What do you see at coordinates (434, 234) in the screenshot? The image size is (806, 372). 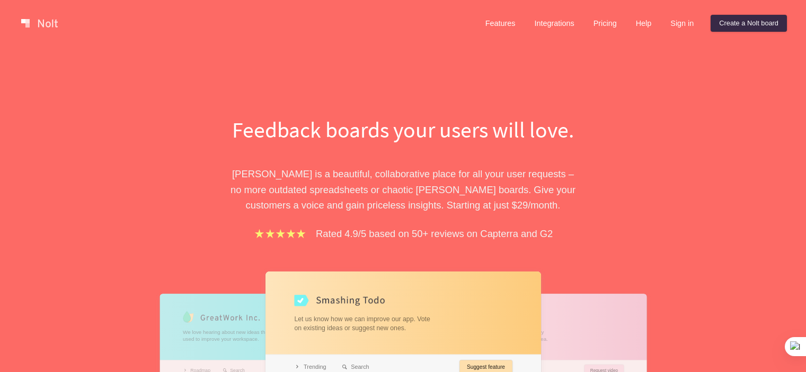 I see `p: Rated 4.9/5 based on 50+ reviews on Capterra and G2` at bounding box center [434, 234].